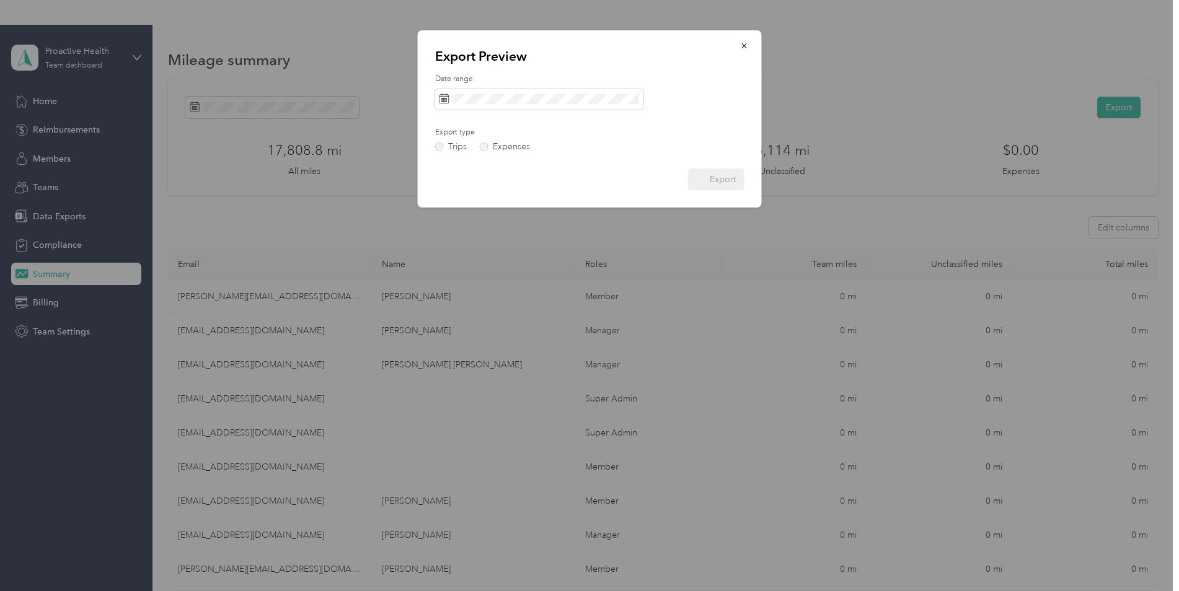  I want to click on label: Expenses, so click(504, 147).